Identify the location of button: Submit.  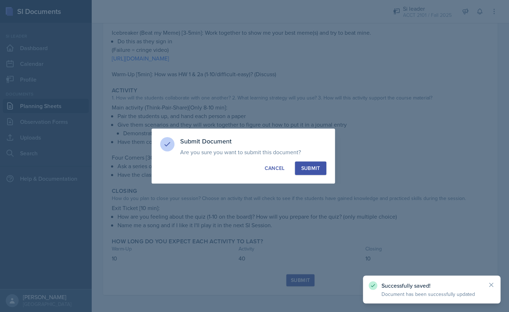
(310, 168).